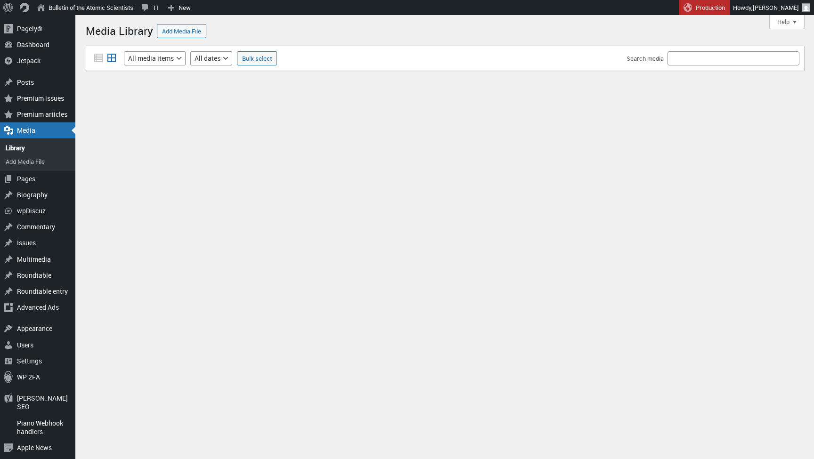 The image size is (814, 459). What do you see at coordinates (181, 31) in the screenshot?
I see `a: Add Media File` at bounding box center [181, 31].